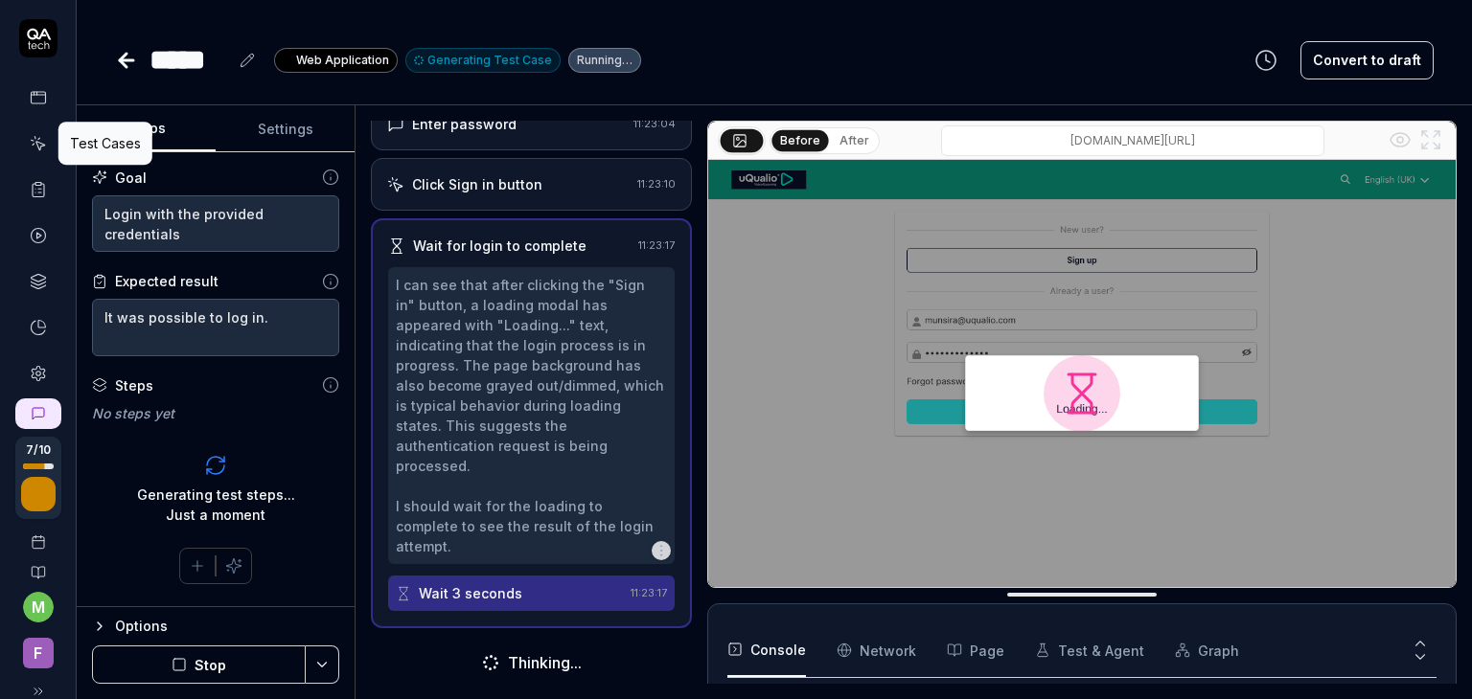  Describe the element at coordinates (1400, 140) in the screenshot. I see `button: Show all interative elements` at that location.